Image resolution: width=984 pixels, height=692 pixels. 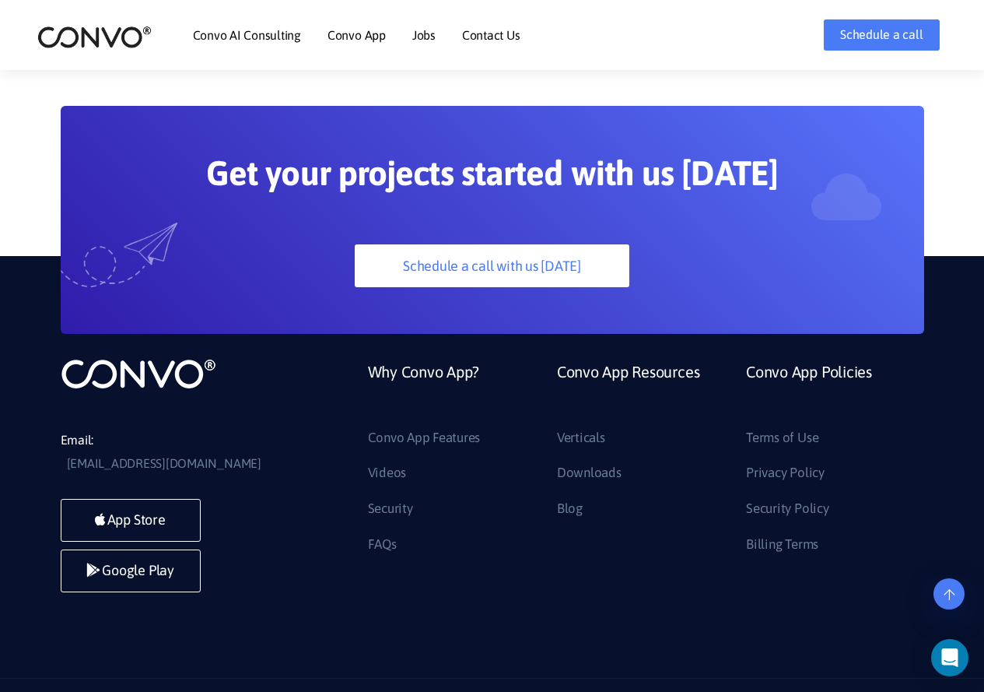 I want to click on a: Verticals, so click(x=581, y=438).